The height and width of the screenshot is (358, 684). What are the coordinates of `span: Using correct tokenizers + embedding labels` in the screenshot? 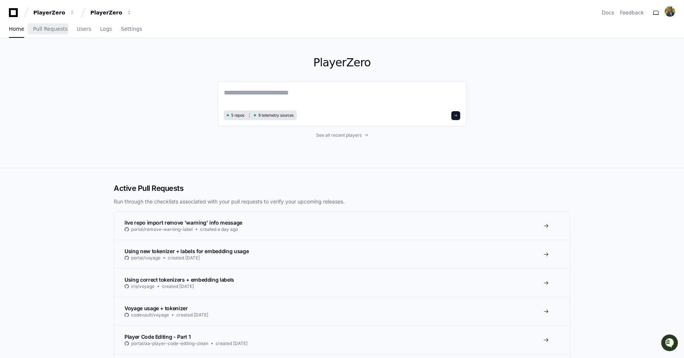 It's located at (179, 279).